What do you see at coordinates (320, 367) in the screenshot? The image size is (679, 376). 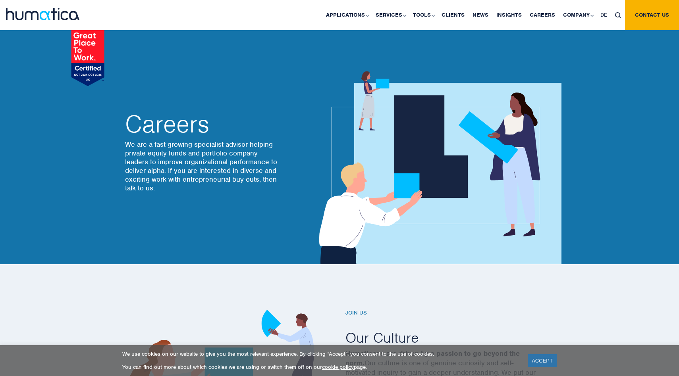 I see `p: You can find out more about which cookies we are using or switch them off on our page.` at bounding box center [320, 367].